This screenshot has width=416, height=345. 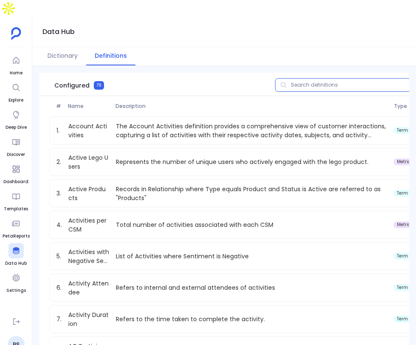 What do you see at coordinates (251, 193) in the screenshot?
I see `p: Records in Relationship where Type equals Product and Status is Active are referred to as "Products"` at bounding box center [251, 193].